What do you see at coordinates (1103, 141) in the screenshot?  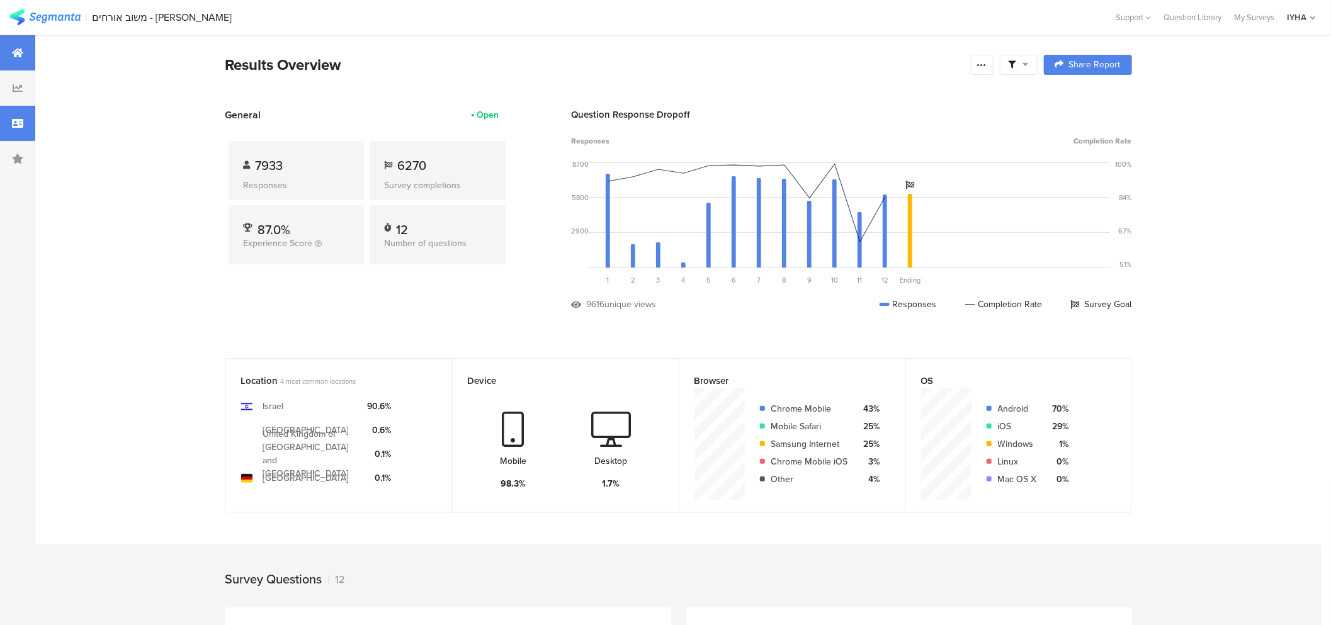 I see `span: Completion Rate` at bounding box center [1103, 141].